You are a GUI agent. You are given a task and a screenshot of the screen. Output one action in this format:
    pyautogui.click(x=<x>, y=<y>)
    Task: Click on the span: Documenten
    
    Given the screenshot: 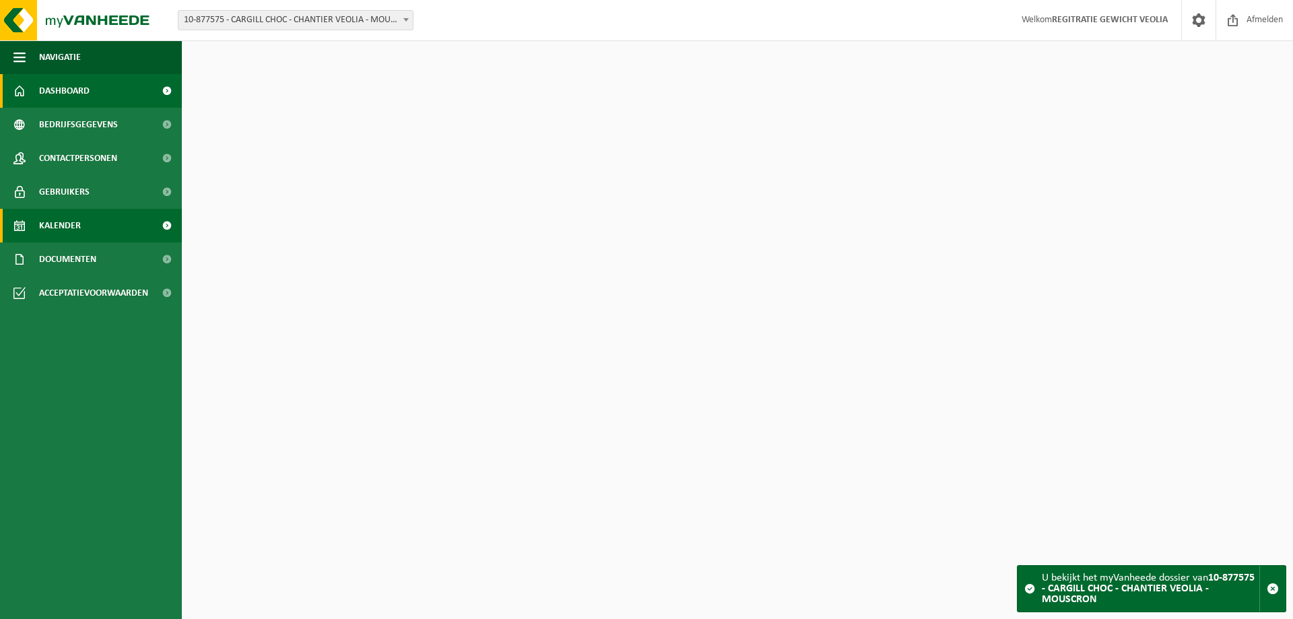 What is the action you would take?
    pyautogui.click(x=67, y=259)
    